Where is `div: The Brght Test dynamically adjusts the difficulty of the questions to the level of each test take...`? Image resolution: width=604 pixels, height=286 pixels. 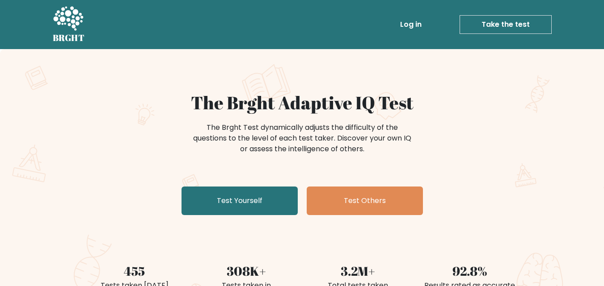 div: The Brght Test dynamically adjusts the difficulty of the questions to the level of each test take... is located at coordinates (302, 138).